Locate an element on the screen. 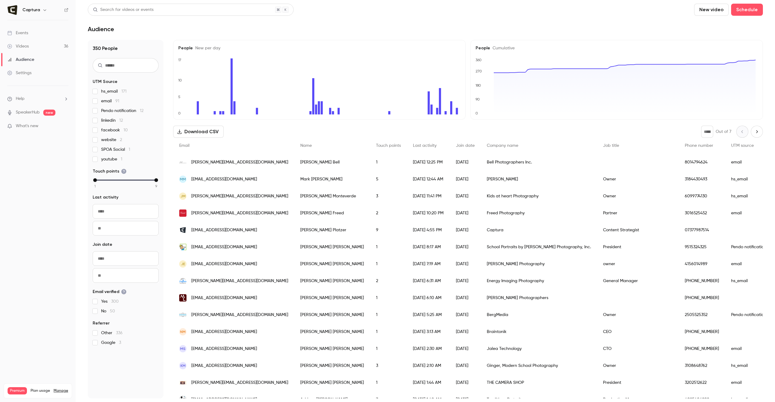  img: bergmedia.ca is located at coordinates (183, 315).